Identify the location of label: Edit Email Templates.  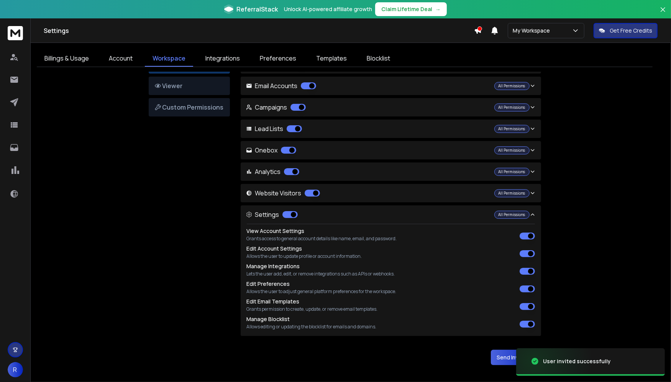
(273, 301).